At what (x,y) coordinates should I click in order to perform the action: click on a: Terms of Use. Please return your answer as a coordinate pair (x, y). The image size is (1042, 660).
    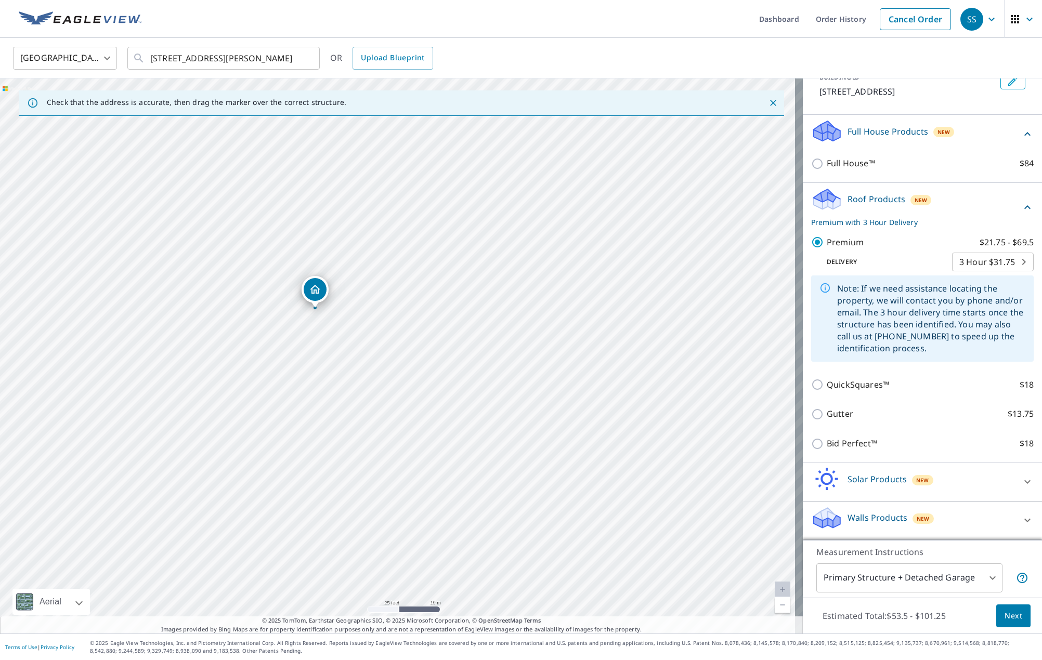
    Looking at the image, I should click on (21, 647).